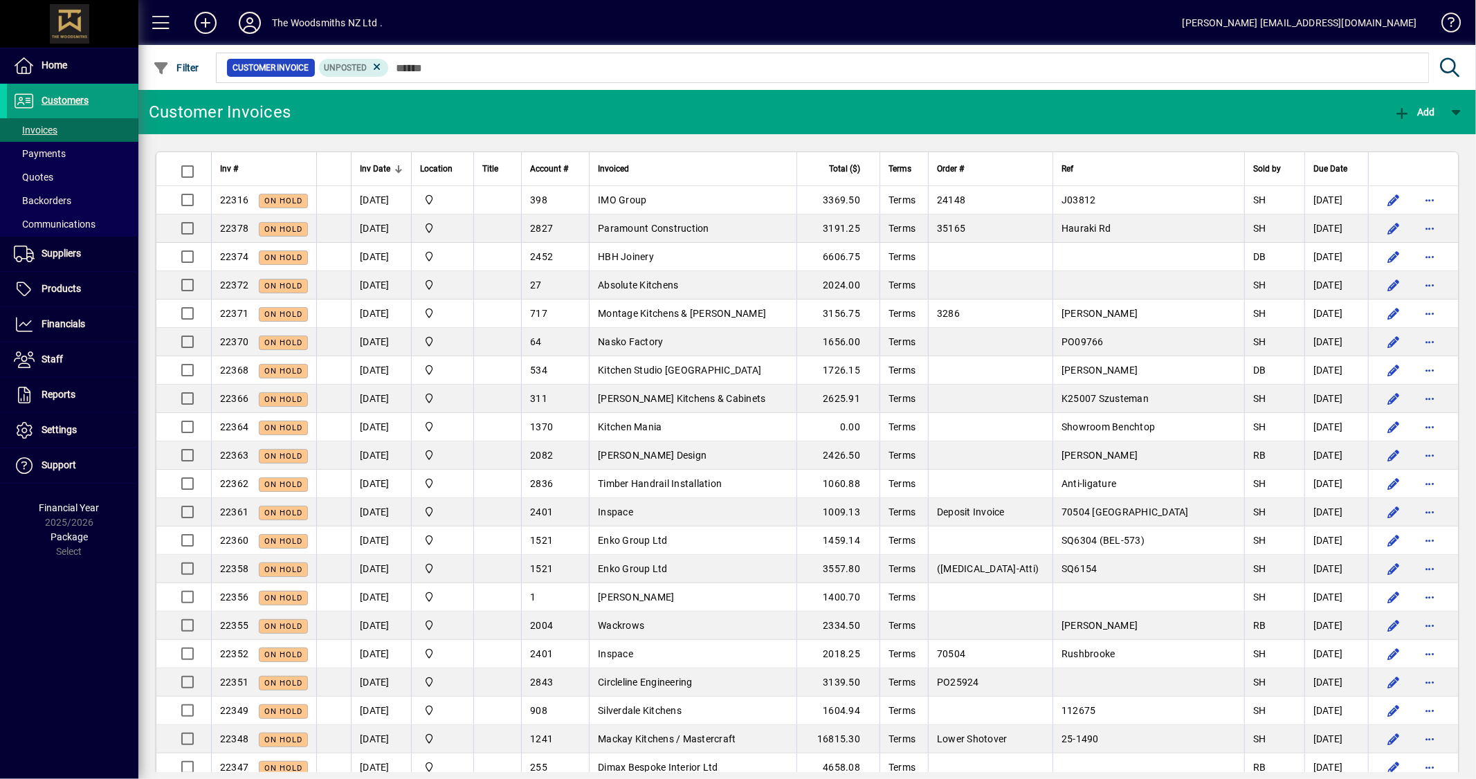 The width and height of the screenshot is (1476, 779). Describe the element at coordinates (69, 537) in the screenshot. I see `span: Package` at that location.